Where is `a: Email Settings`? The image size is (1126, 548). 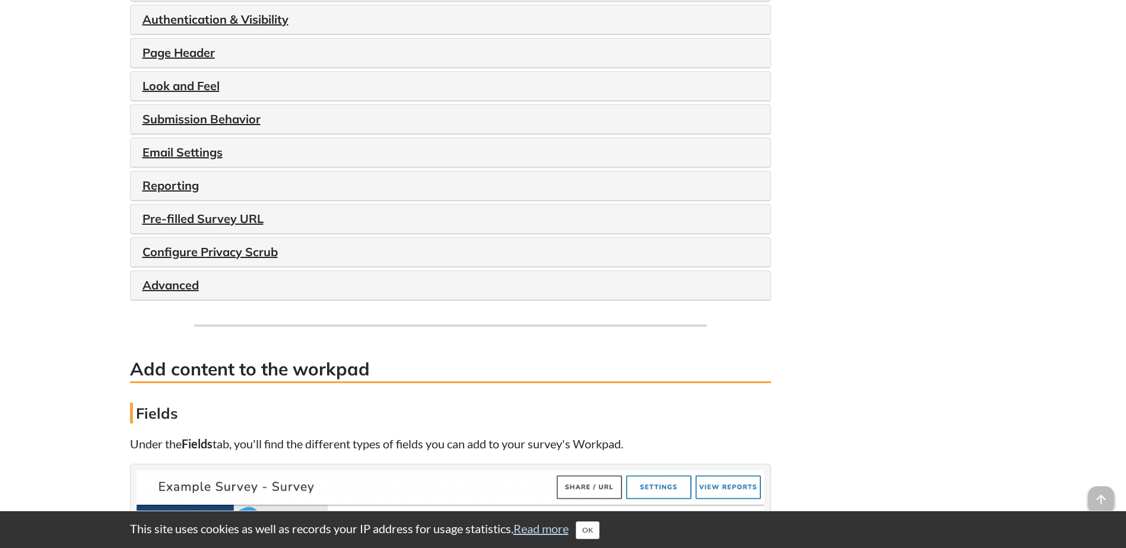 a: Email Settings is located at coordinates (182, 152).